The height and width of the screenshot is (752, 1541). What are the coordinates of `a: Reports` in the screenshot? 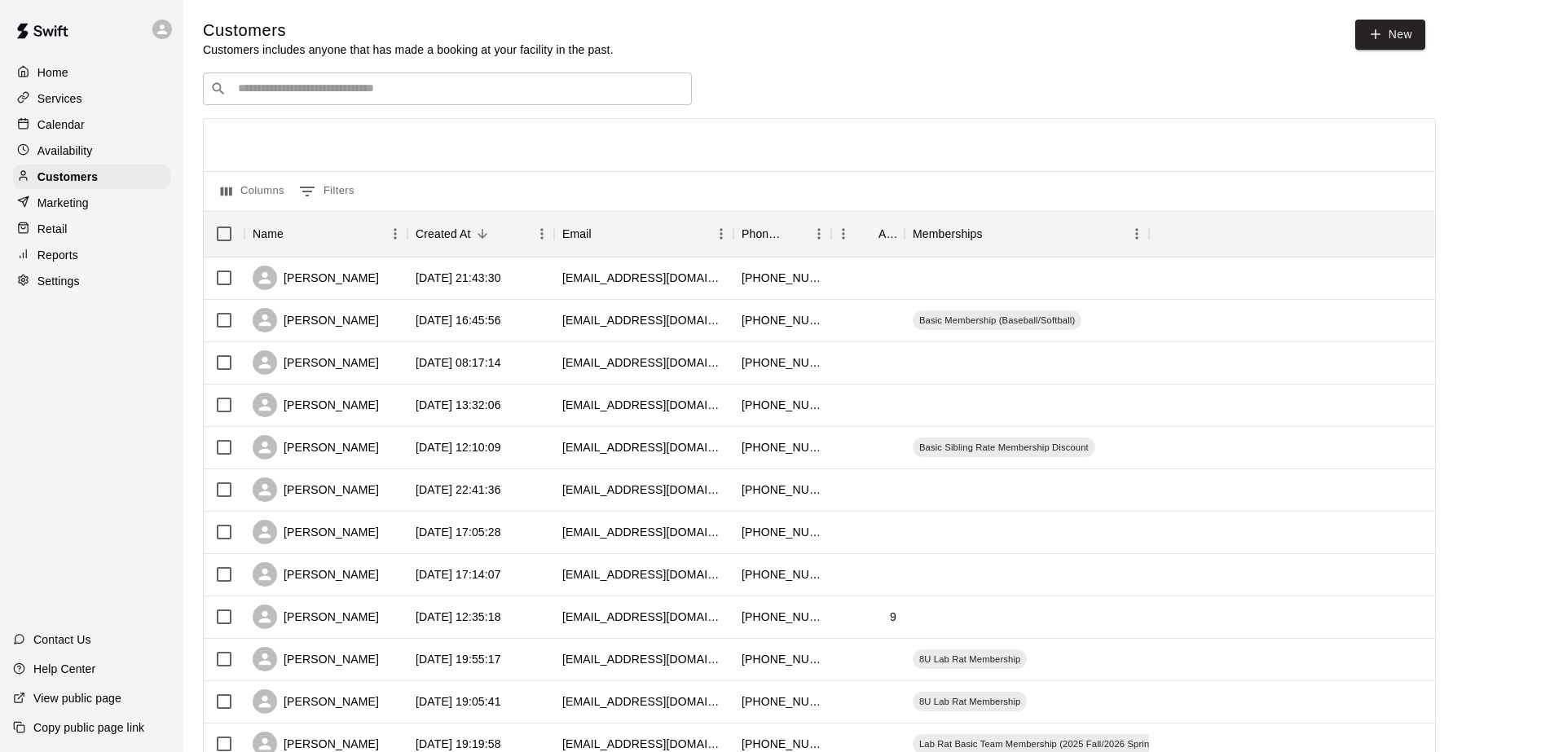 It's located at (91, 255).